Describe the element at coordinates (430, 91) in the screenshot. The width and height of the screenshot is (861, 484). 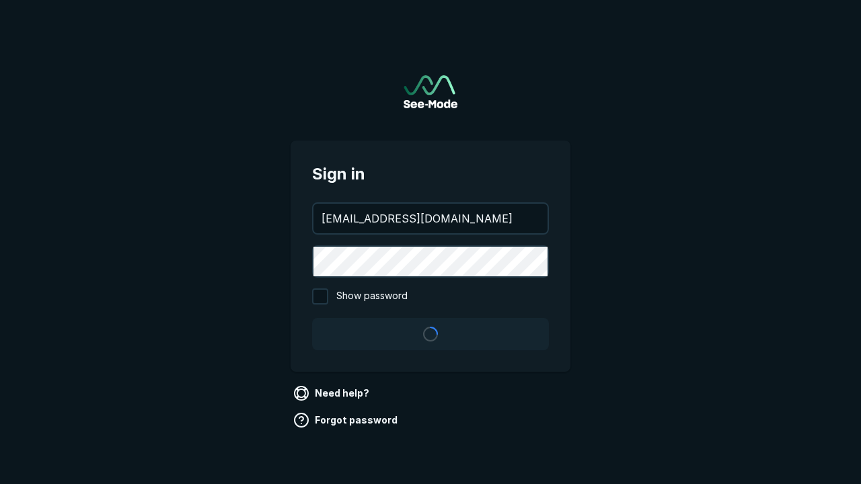
I see `a: Go to sign in` at that location.